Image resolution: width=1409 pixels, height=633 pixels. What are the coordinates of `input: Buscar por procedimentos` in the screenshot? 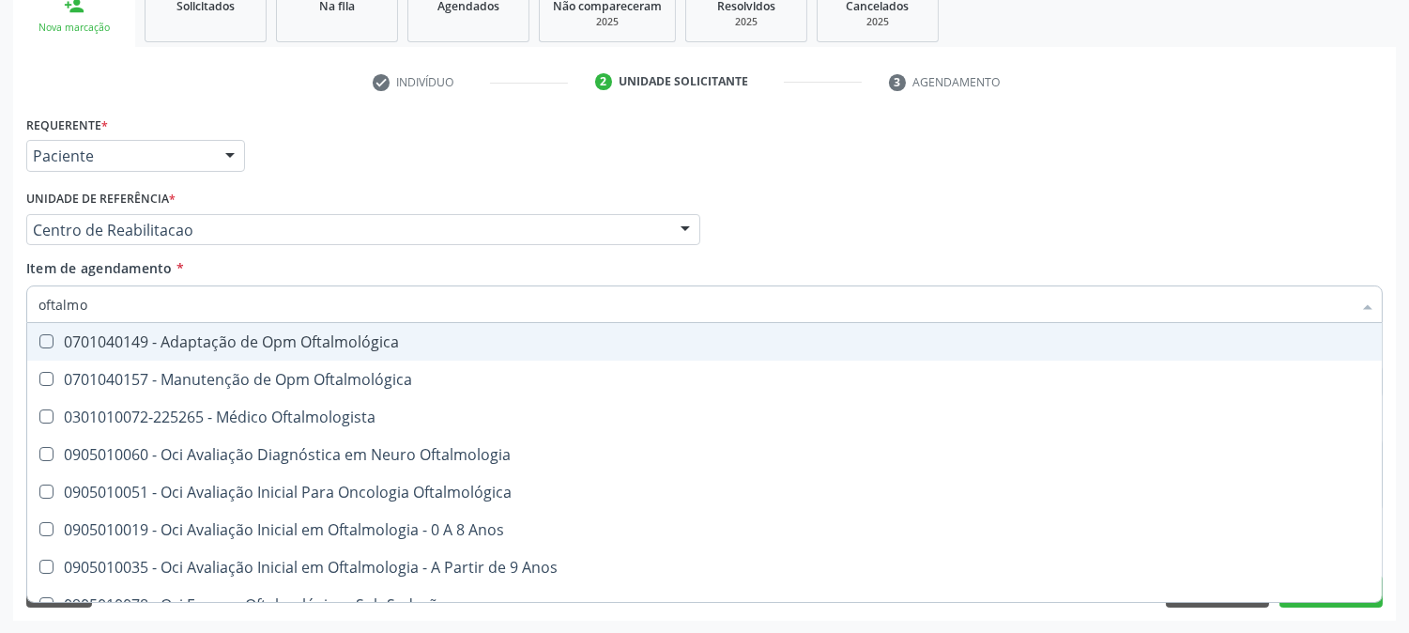 It's located at (695, 304).